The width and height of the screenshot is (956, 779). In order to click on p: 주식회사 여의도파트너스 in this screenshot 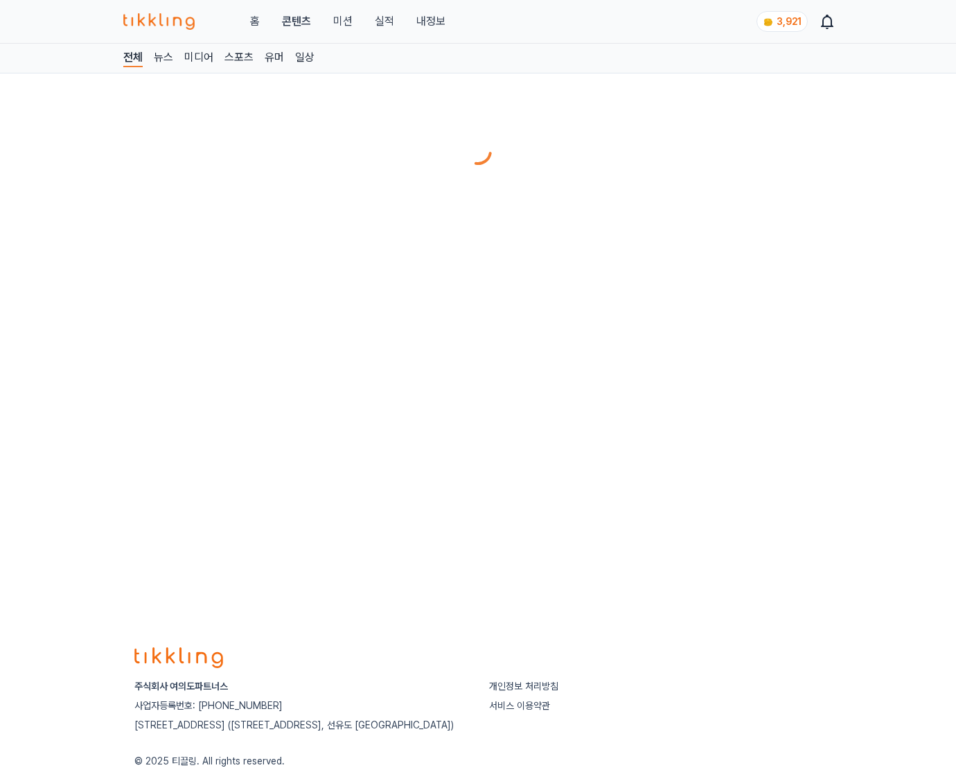, I will do `click(301, 686)`.